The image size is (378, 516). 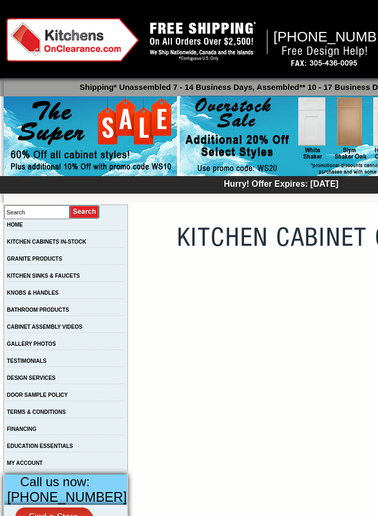 What do you see at coordinates (40, 446) in the screenshot?
I see `a: EDUCATION ESSENTIALS` at bounding box center [40, 446].